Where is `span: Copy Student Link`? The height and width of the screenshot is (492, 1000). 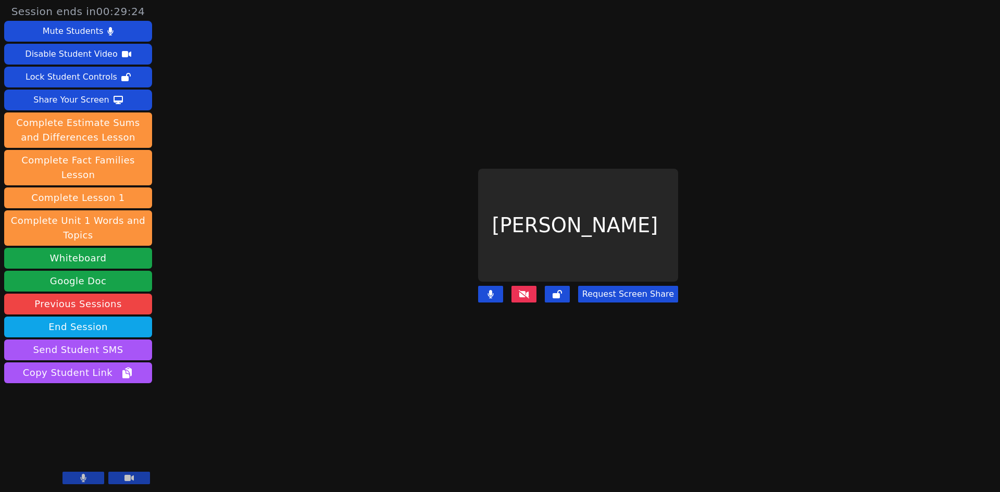
span: Copy Student Link is located at coordinates (78, 373).